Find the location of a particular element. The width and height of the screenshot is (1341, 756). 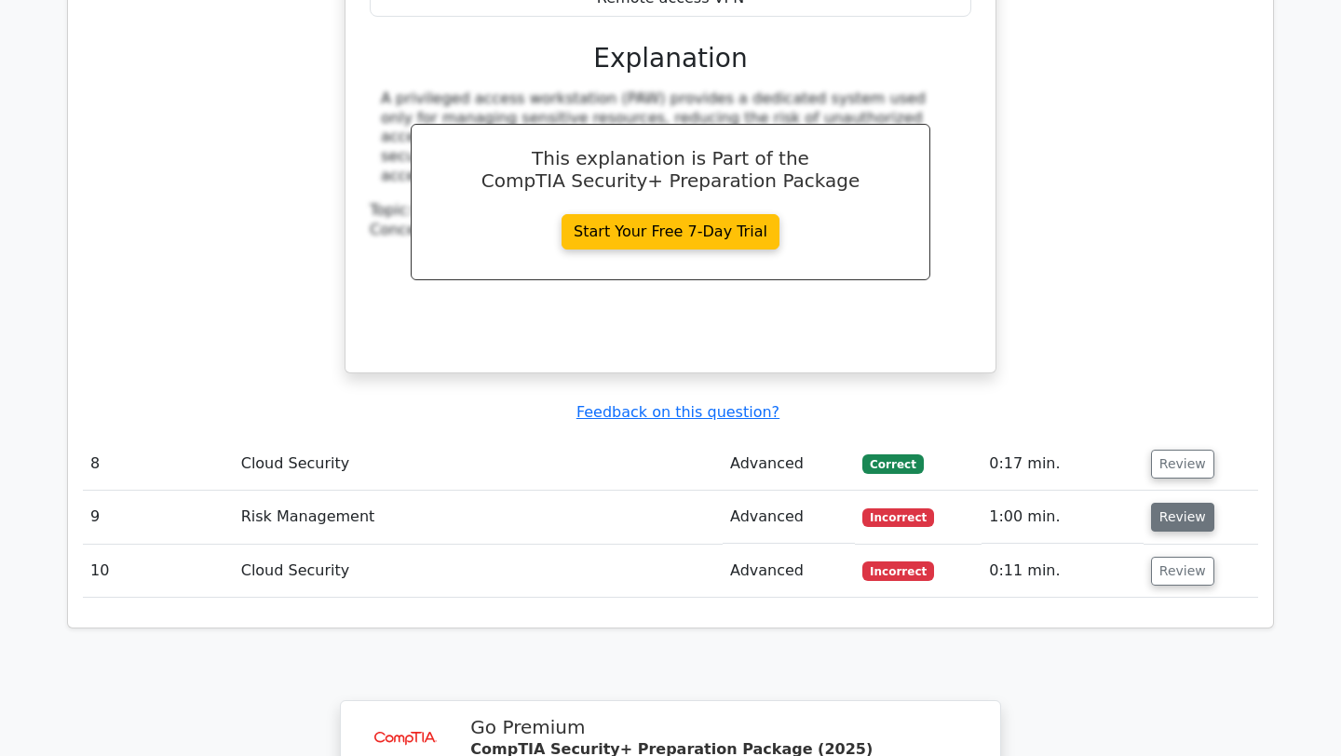

a: Start Your Free 7-Day Trial is located at coordinates (671, 232).